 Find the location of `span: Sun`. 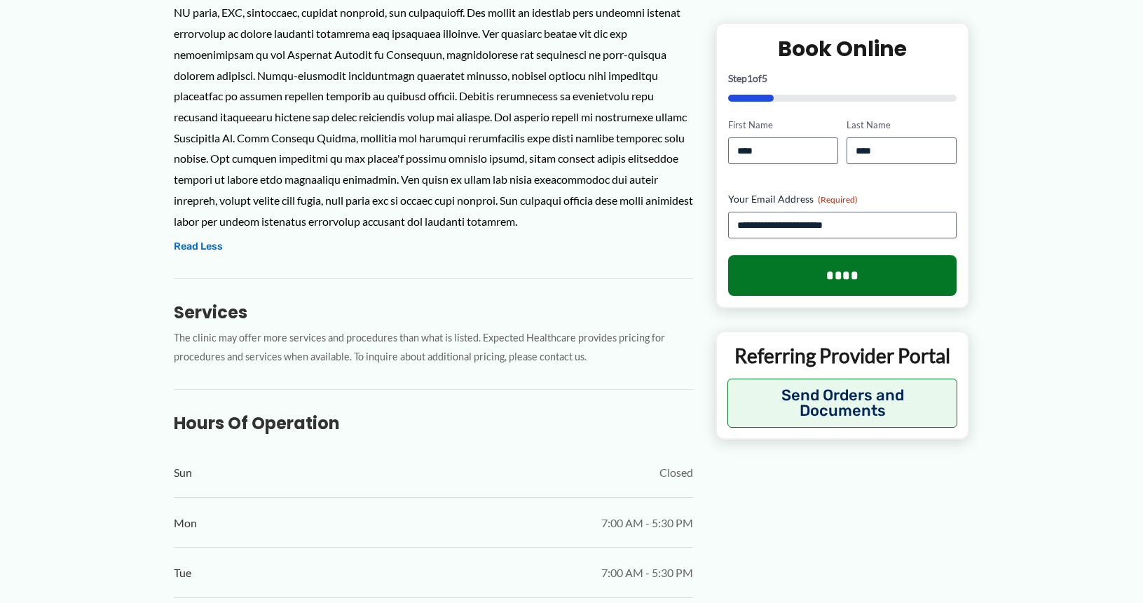

span: Sun is located at coordinates (183, 472).